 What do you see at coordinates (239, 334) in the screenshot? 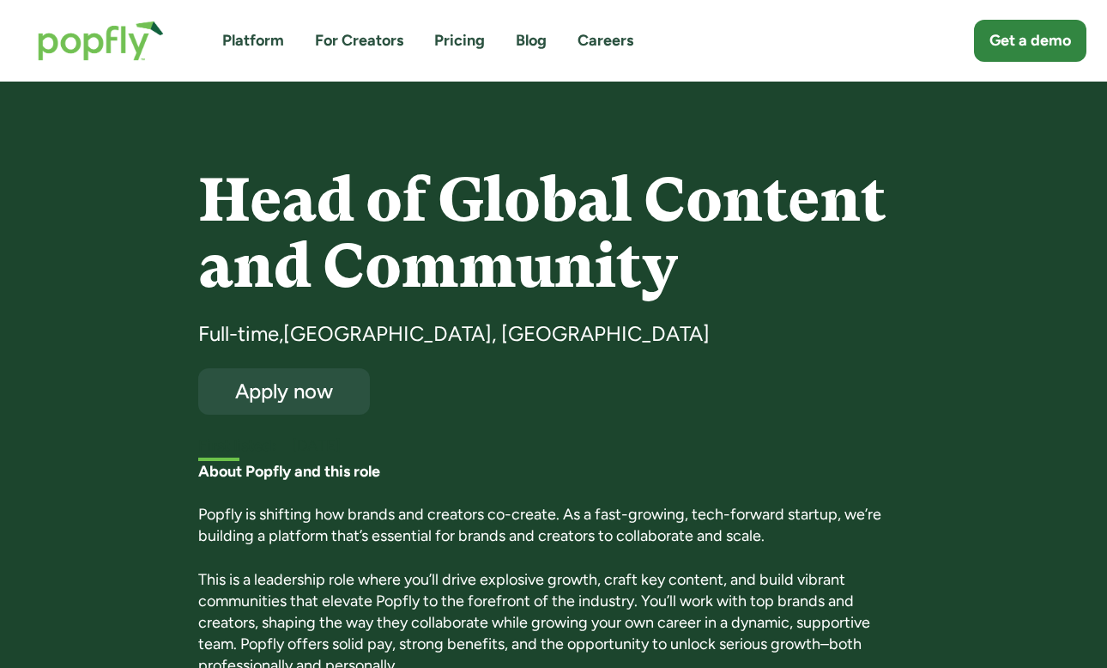
I see `div: Full-time` at bounding box center [239, 334].